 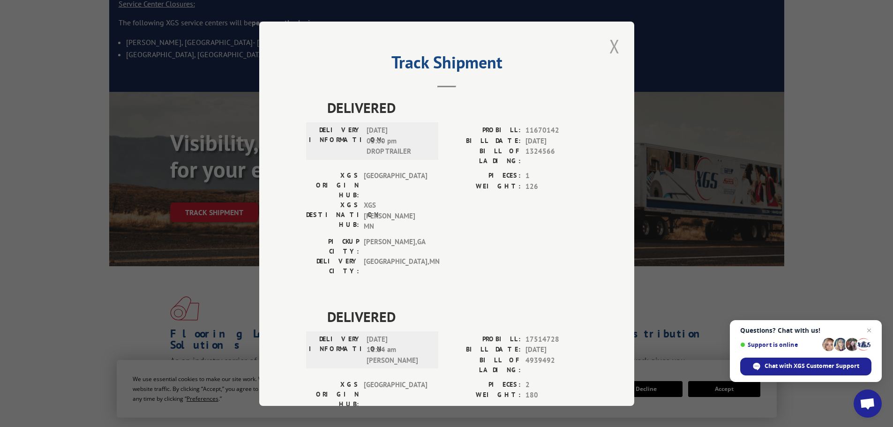 What do you see at coordinates (779, 344) in the screenshot?
I see `span: Support is online` at bounding box center [779, 344].